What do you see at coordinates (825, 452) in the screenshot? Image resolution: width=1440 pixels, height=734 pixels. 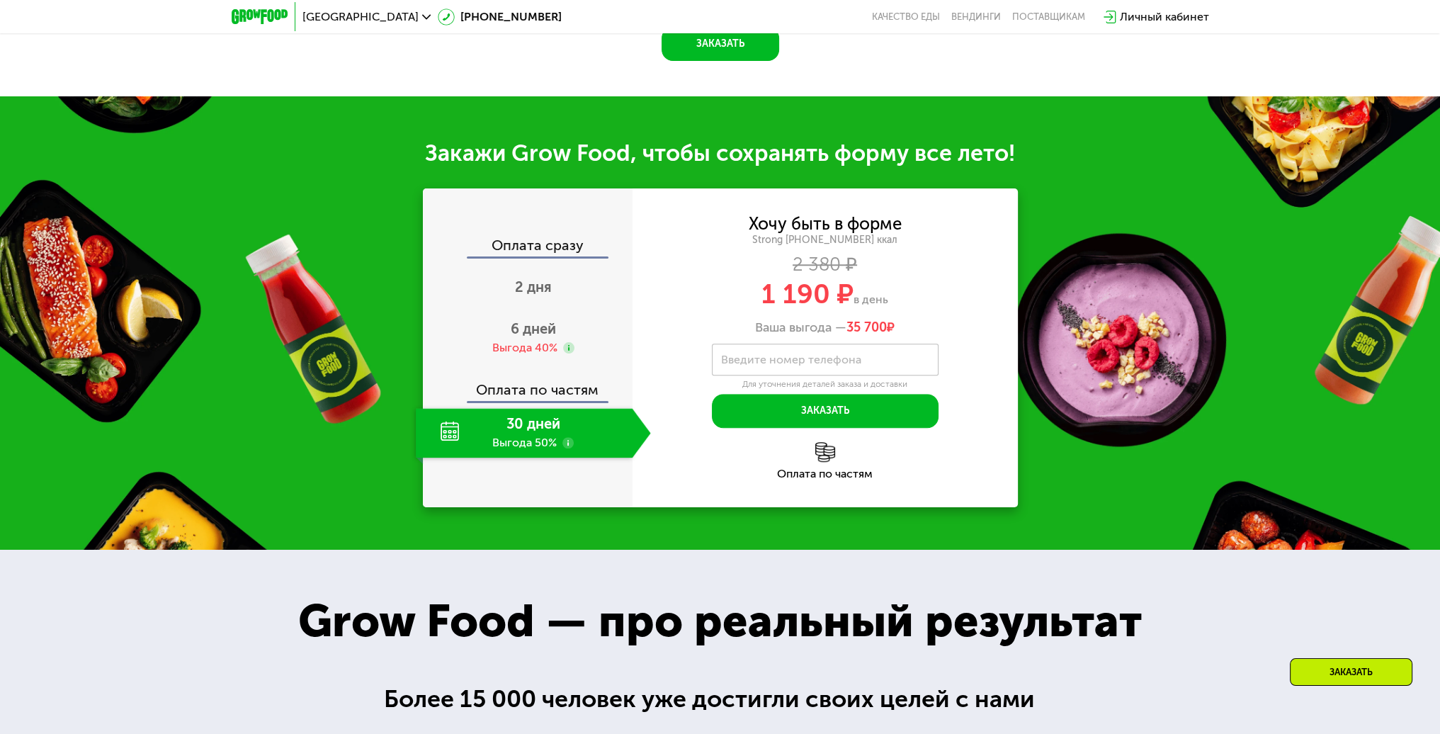 I see `img: l6xcnZfty9opOoJh.png` at bounding box center [825, 452].